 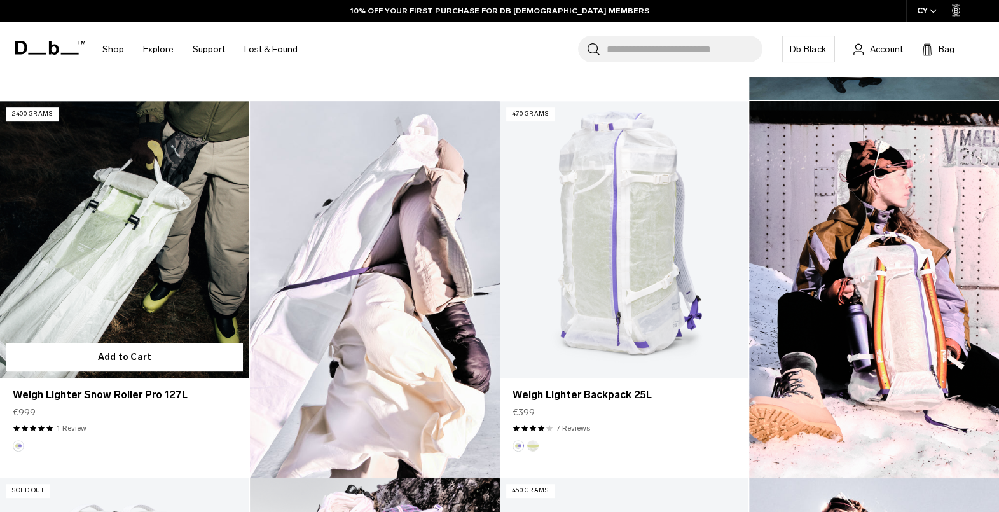 I want to click on p: 2400 grams, so click(x=32, y=114).